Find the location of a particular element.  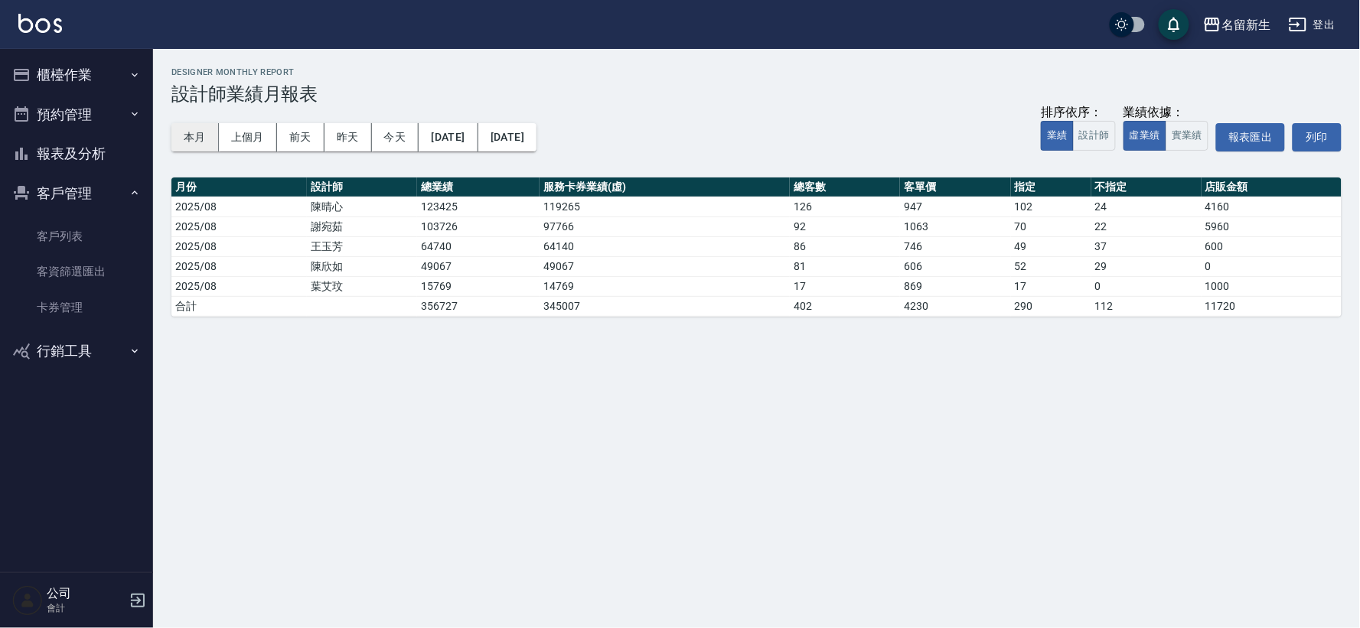

td: 37 is located at coordinates (1146, 246).